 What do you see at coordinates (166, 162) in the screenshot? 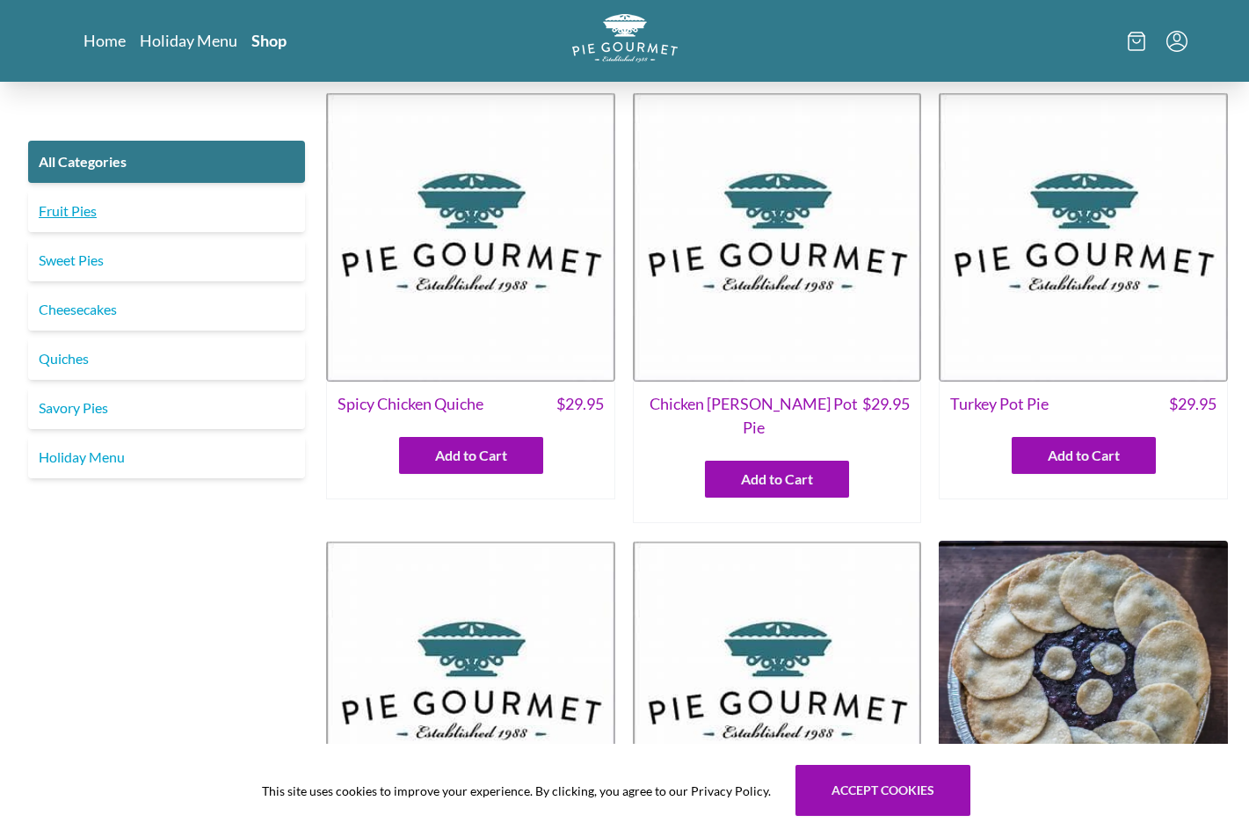
I see `a: All Categories` at bounding box center [166, 162].